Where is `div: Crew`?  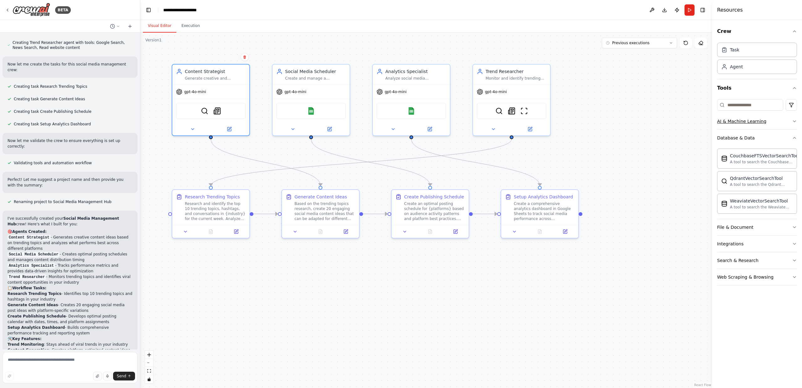 div: Crew is located at coordinates (757, 60).